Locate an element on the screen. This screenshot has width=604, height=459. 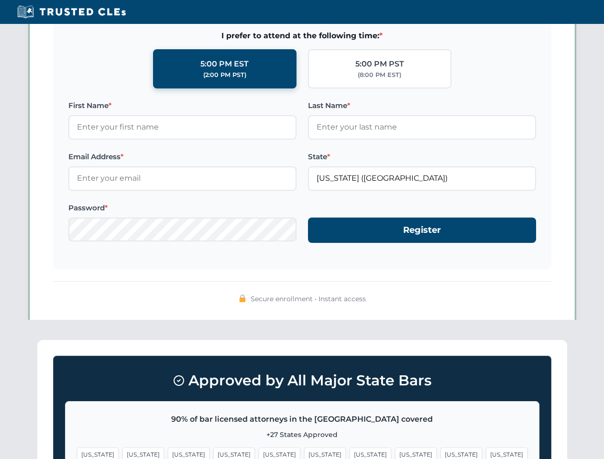
div: (2:00 PM PST) is located at coordinates (225, 75).